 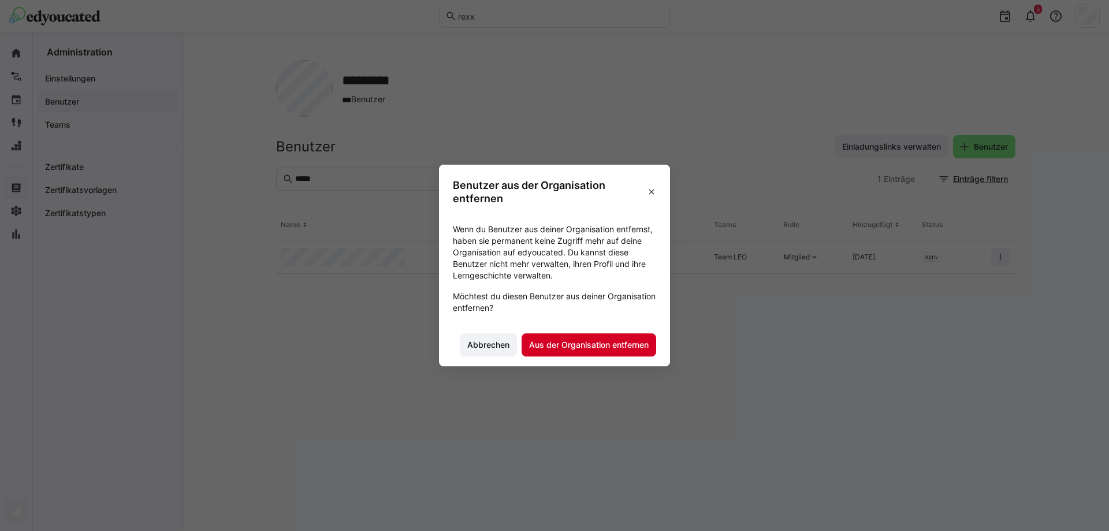 What do you see at coordinates (488, 345) in the screenshot?
I see `button: Abbrechen` at bounding box center [488, 345].